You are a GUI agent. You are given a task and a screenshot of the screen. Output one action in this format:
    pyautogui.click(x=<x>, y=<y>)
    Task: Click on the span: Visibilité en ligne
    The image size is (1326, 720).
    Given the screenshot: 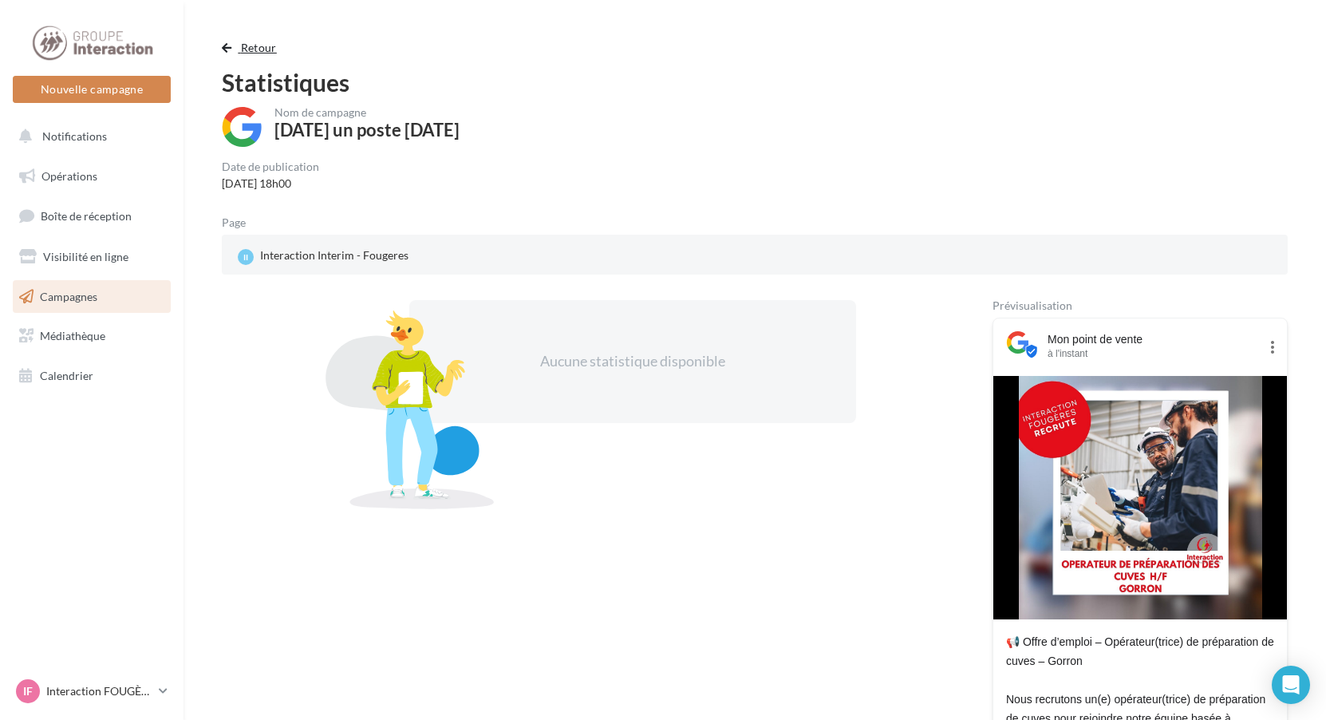 What is the action you would take?
    pyautogui.click(x=85, y=256)
    